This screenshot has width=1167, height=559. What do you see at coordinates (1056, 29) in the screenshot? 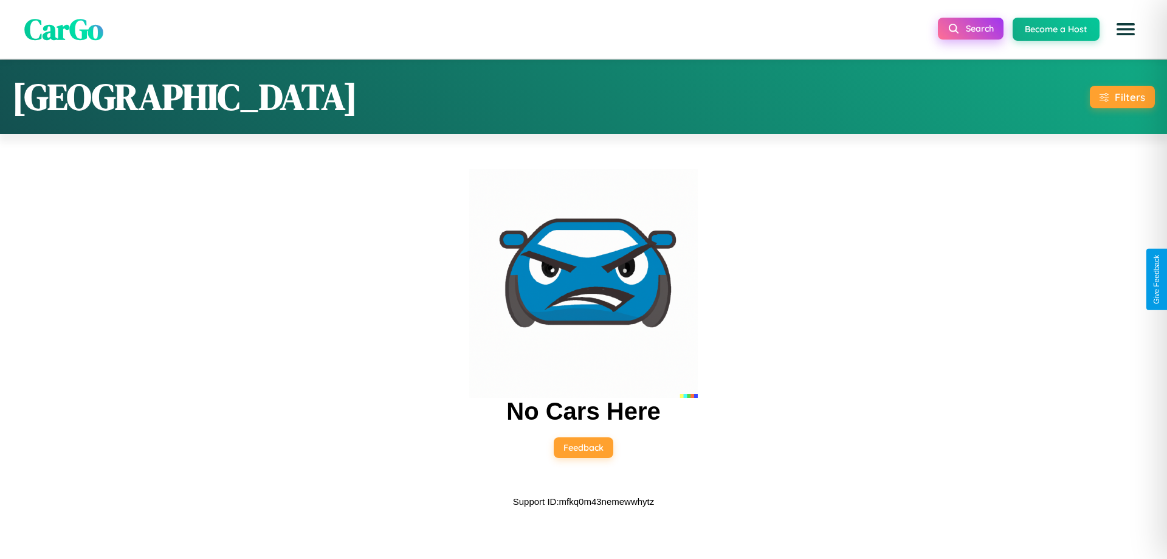
I see `button: Become a Host` at bounding box center [1056, 29].